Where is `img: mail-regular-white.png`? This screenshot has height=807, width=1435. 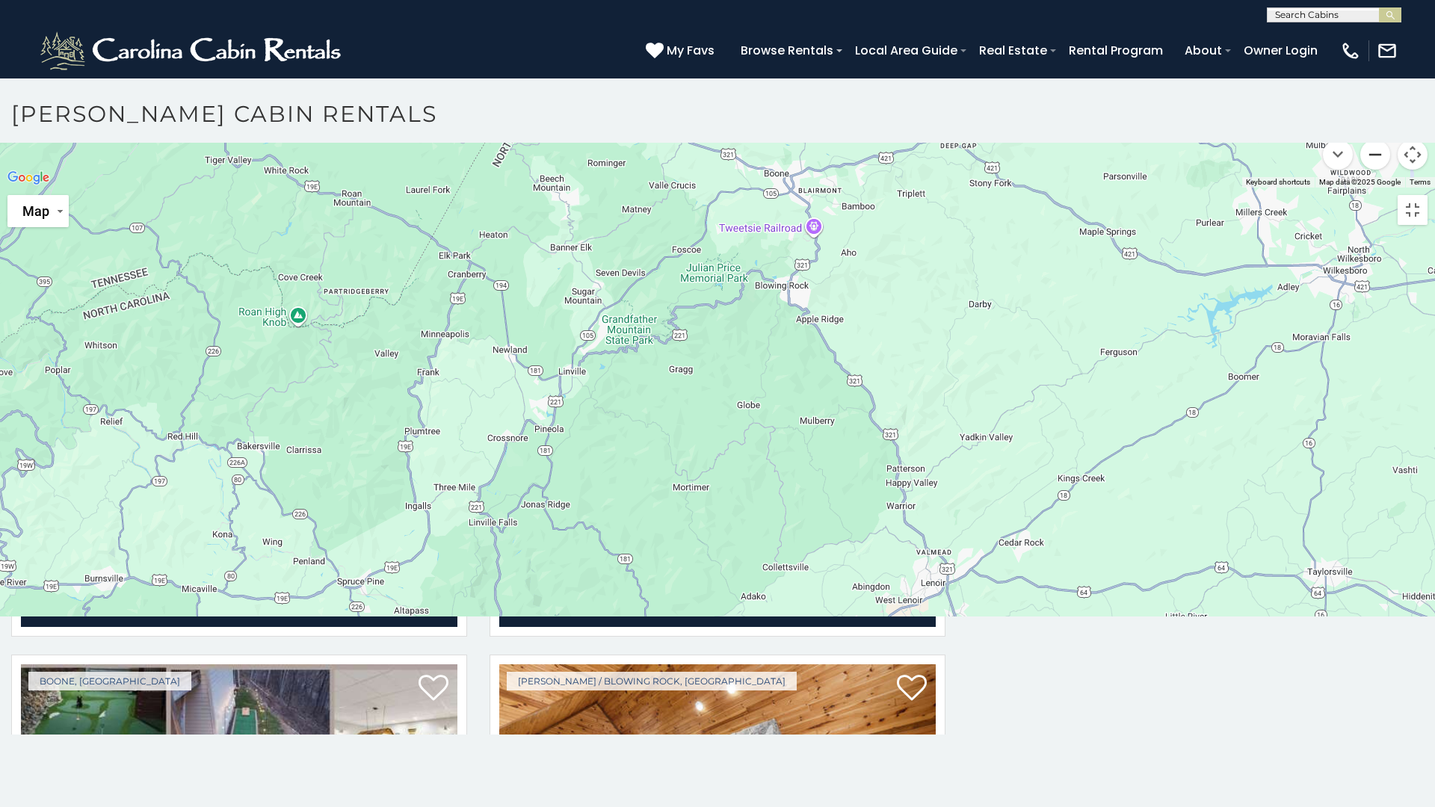
img: mail-regular-white.png is located at coordinates (1388, 51).